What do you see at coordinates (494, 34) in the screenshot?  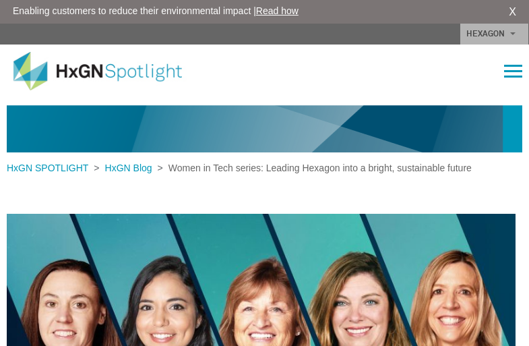 I see `a: HEXAGON` at bounding box center [494, 34].